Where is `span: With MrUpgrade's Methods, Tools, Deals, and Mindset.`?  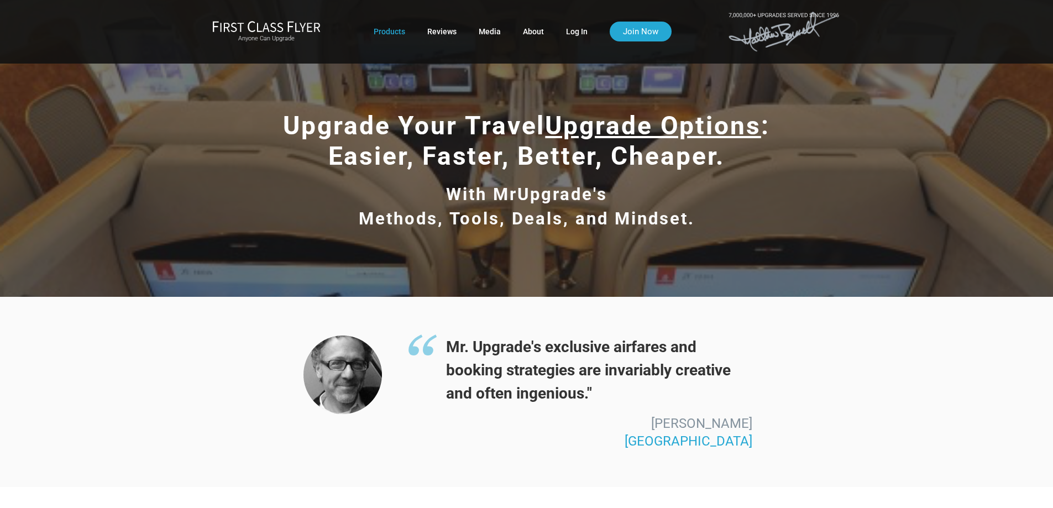 span: With MrUpgrade's Methods, Tools, Deals, and Mindset. is located at coordinates (527, 206).